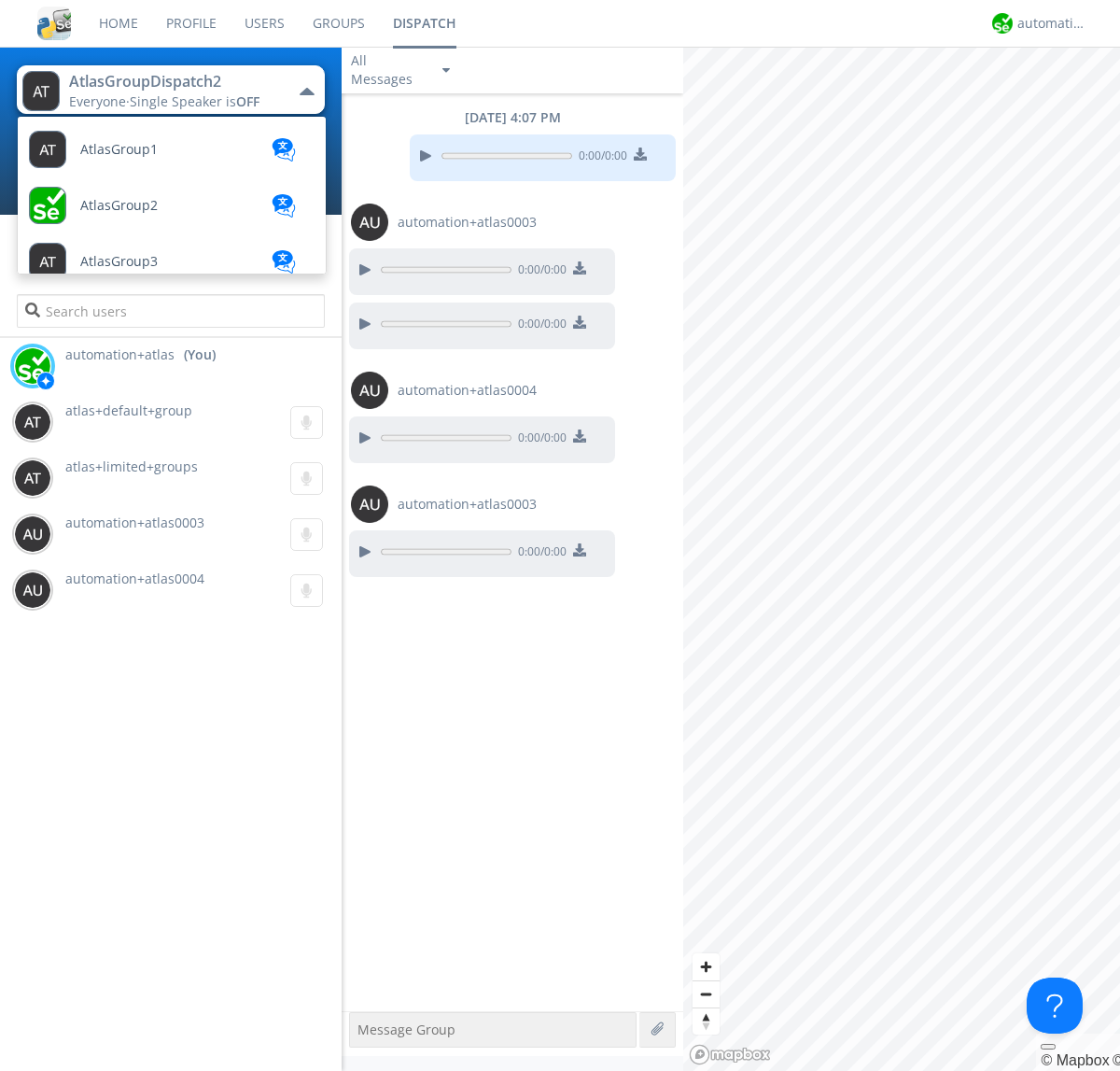 The width and height of the screenshot is (1120, 1071). Describe the element at coordinates (119, 206) in the screenshot. I see `span: AtlasGroup2` at that location.